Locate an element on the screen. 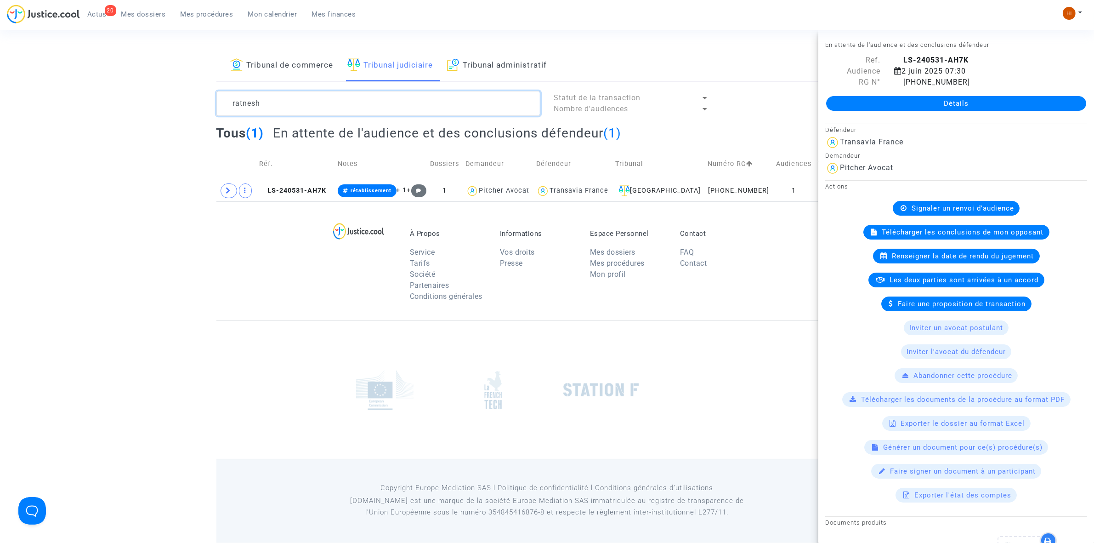 The width and height of the screenshot is (1094, 543). span: Nombre d'audiences is located at coordinates (591, 108).